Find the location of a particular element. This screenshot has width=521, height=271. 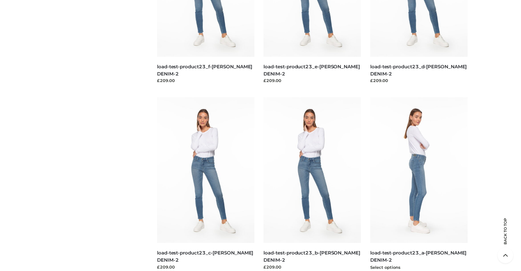

span: Back to top is located at coordinates (506, 237).